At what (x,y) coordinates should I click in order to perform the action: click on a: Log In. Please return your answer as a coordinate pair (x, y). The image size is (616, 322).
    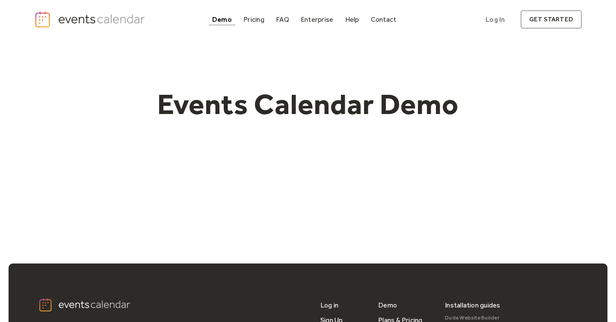
    Looking at the image, I should click on (495, 19).